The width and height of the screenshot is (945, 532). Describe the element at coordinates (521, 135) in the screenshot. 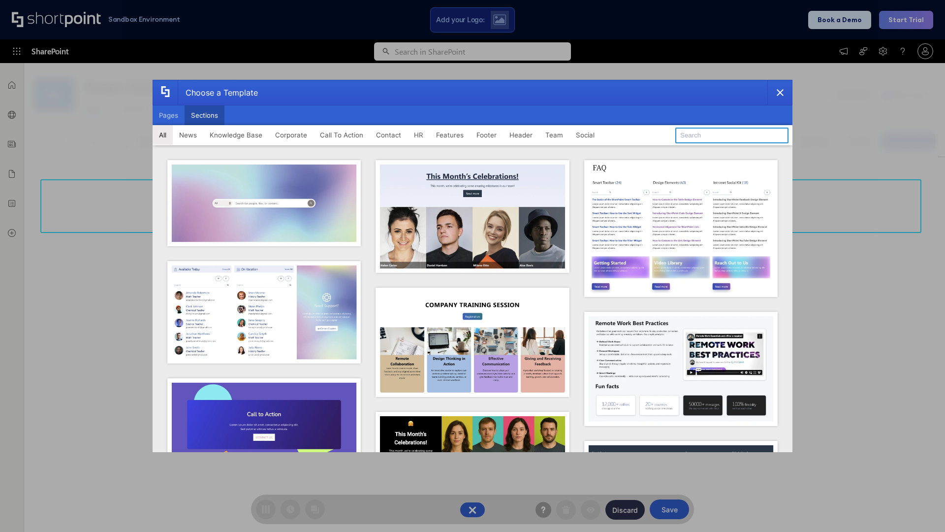

I see `button: Header` at that location.